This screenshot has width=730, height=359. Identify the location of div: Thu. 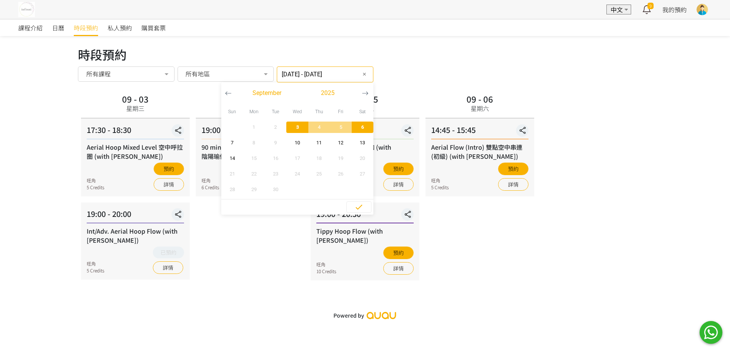
(319, 111).